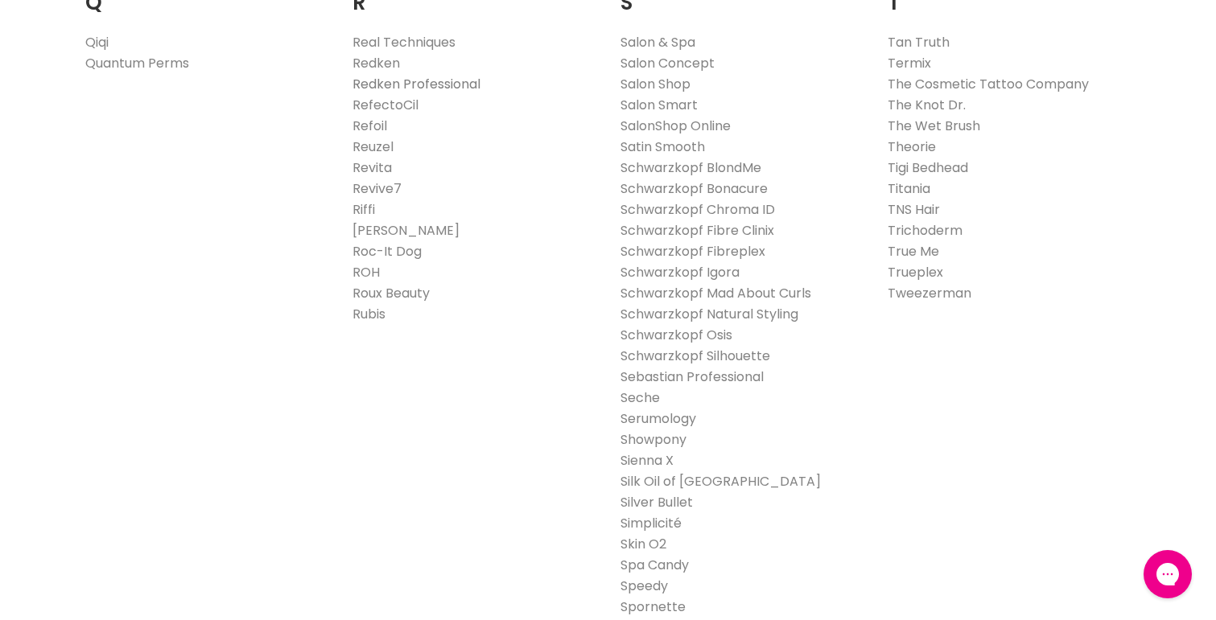 The width and height of the screenshot is (1216, 620). What do you see at coordinates (366, 272) in the screenshot?
I see `a: ROH` at bounding box center [366, 272].